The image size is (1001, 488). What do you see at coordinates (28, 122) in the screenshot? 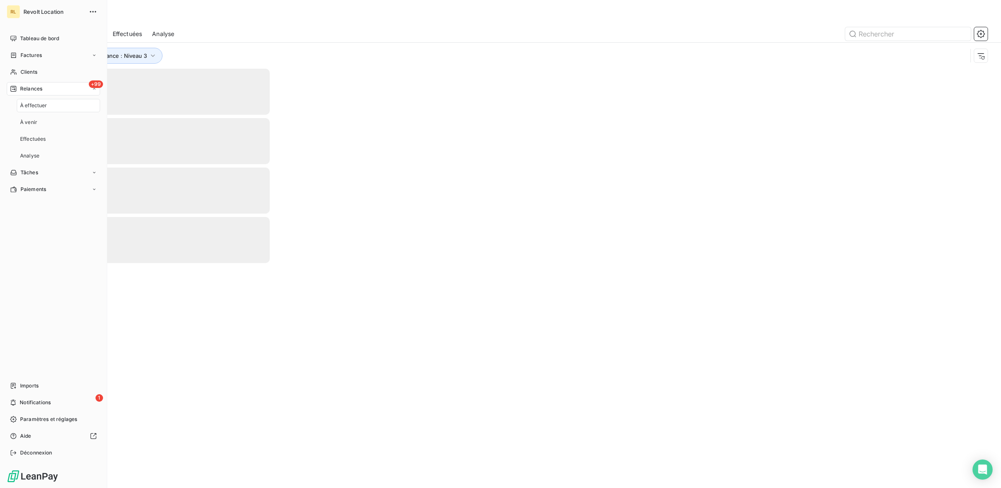
I see `span: À venir` at bounding box center [28, 122].